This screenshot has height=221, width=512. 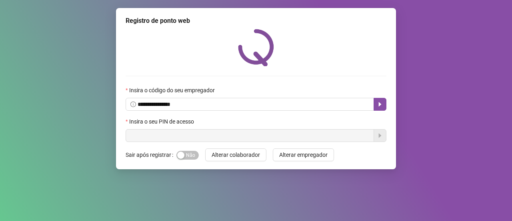 What do you see at coordinates (303, 155) in the screenshot?
I see `span: Alterar empregador` at bounding box center [303, 155].